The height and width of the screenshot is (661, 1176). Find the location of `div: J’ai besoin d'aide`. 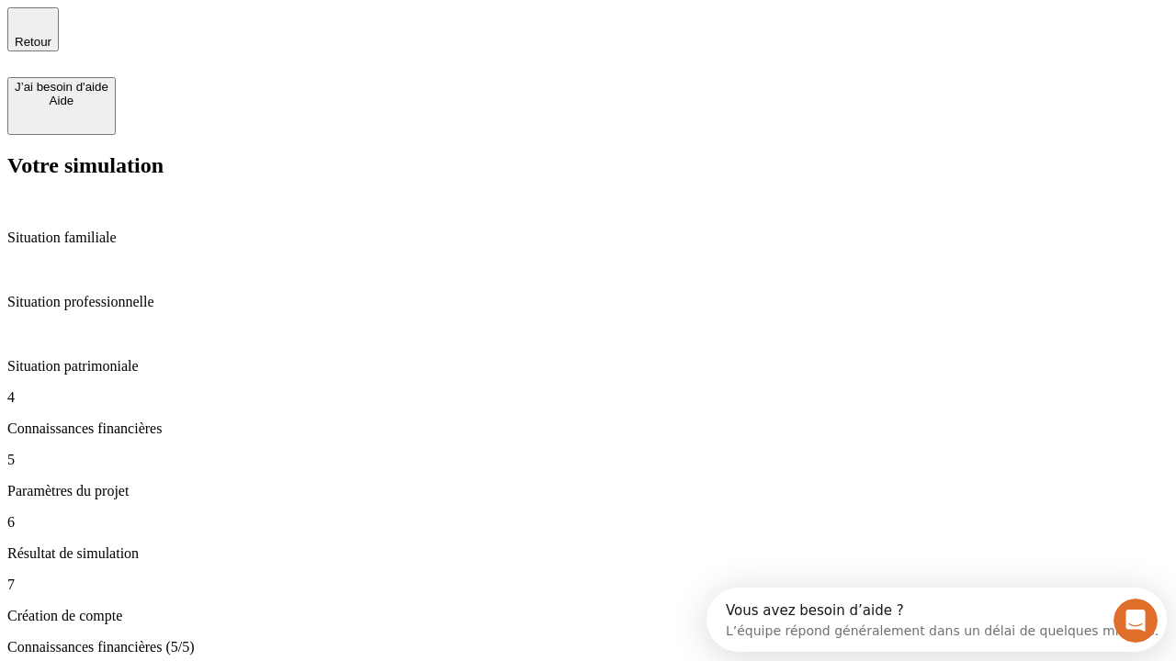

div: J’ai besoin d'aide is located at coordinates (62, 86).